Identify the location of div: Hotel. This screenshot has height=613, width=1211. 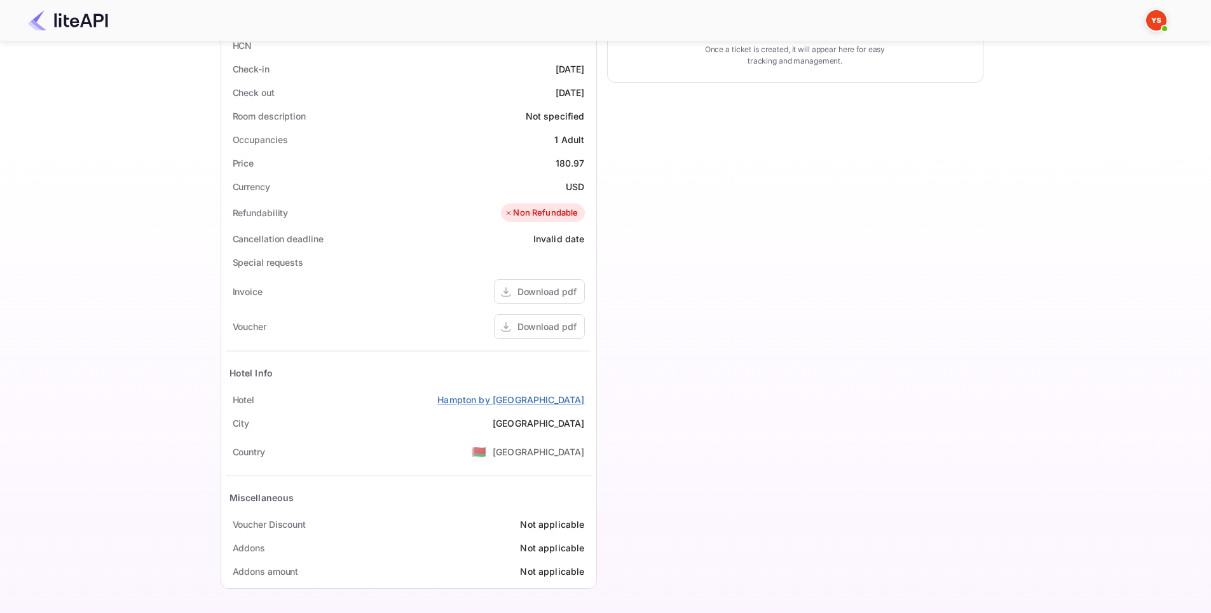
(243, 399).